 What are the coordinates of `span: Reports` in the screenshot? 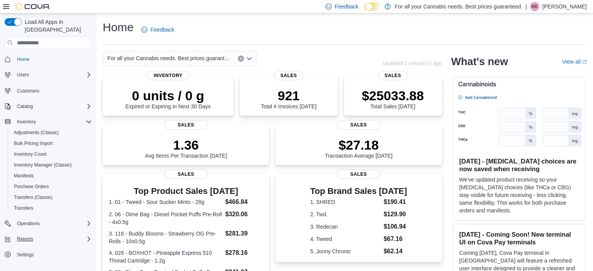 It's located at (25, 239).